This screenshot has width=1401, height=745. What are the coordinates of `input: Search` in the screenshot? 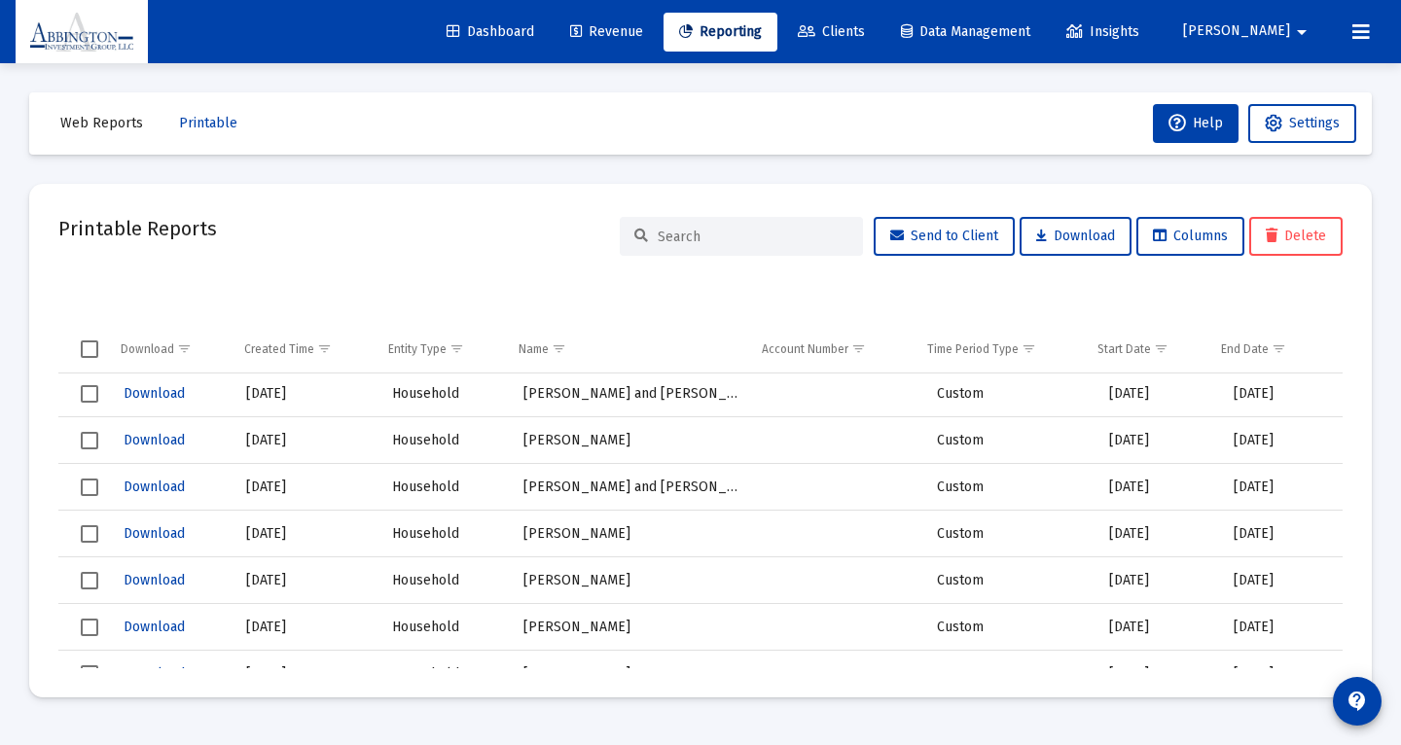 It's located at (753, 236).